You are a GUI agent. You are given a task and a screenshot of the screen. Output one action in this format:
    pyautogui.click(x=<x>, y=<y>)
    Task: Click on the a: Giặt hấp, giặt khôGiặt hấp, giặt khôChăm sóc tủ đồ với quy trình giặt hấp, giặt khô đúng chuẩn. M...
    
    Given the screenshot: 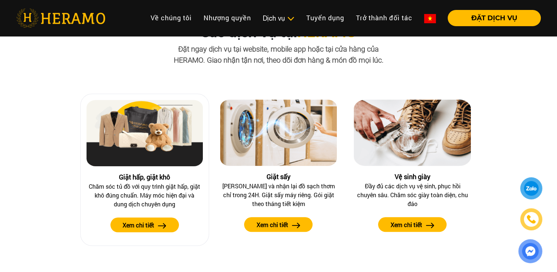 What is the action you would take?
    pyautogui.click(x=145, y=169)
    